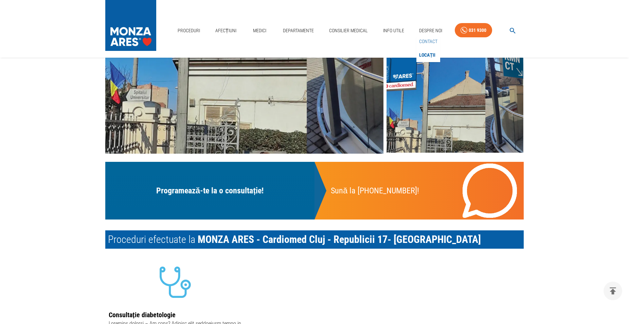  What do you see at coordinates (142, 315) in the screenshot?
I see `a: Consultație diabetologie` at bounding box center [142, 315].